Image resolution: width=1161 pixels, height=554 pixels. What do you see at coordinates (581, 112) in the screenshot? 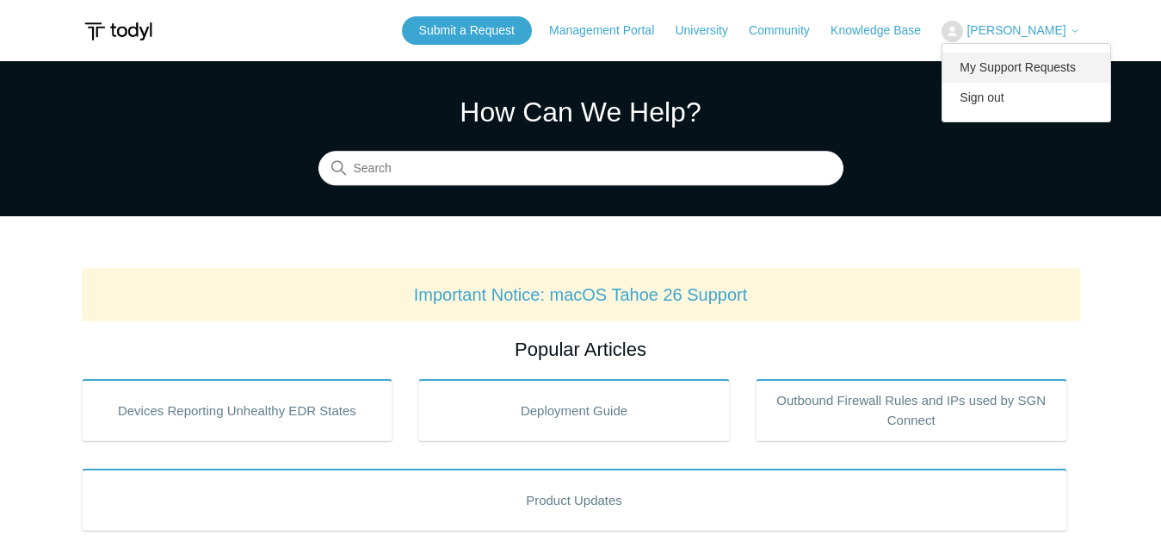
I see `h1: How Can We Help?` at bounding box center [581, 112].